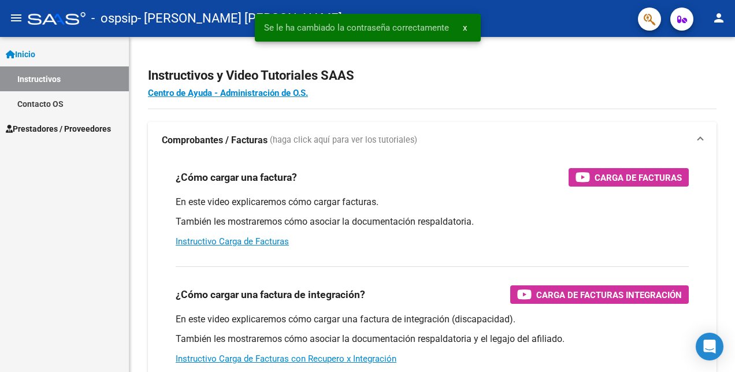 This screenshot has height=372, width=735. I want to click on a: Instructivo Carga de Facturas, so click(232, 242).